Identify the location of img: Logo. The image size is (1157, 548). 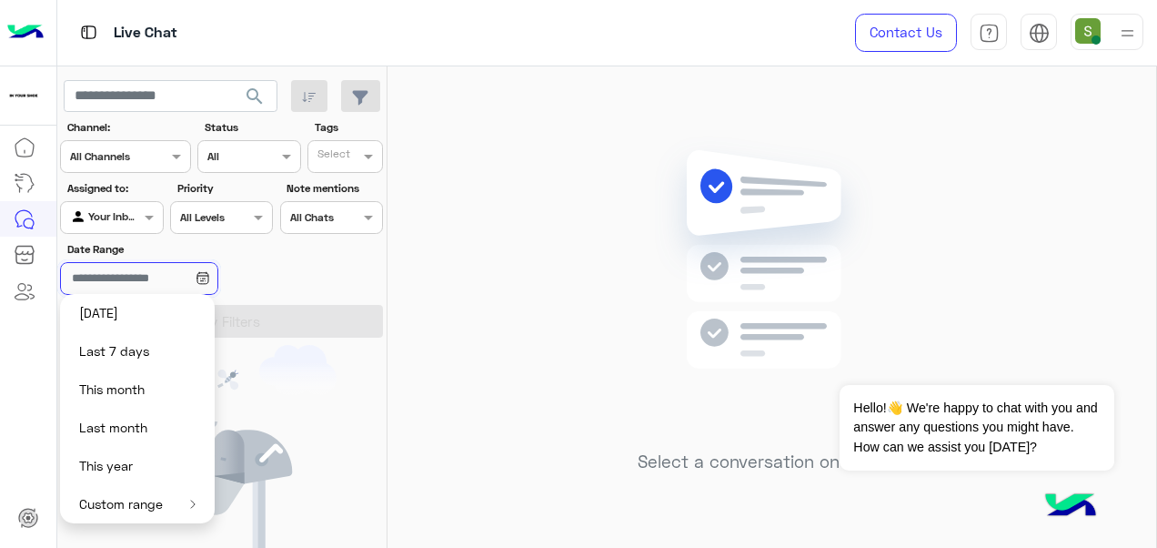
(25, 33).